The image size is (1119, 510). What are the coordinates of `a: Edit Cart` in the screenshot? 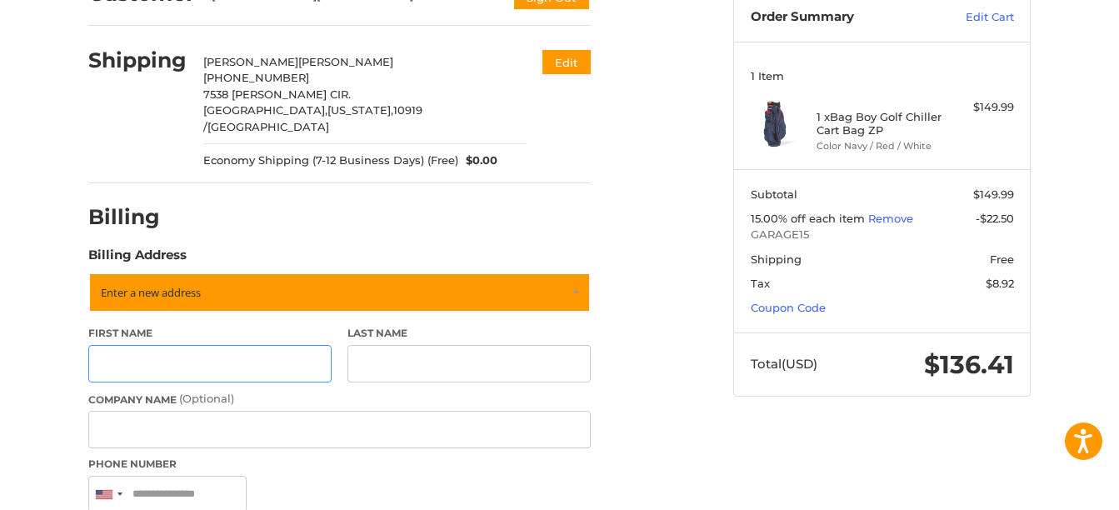 It's located at (972, 17).